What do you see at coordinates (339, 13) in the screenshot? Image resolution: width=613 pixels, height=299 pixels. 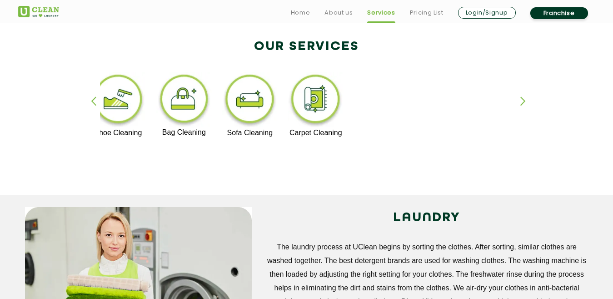 I see `a: About us` at bounding box center [339, 13].